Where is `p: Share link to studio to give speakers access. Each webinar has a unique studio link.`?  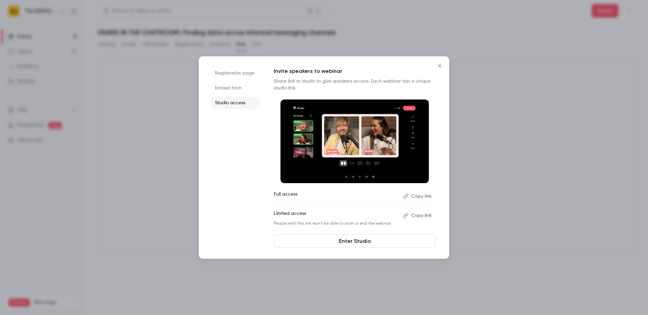 p: Share link to studio to give speakers access. Each webinar has a unique studio link. is located at coordinates (354, 85).